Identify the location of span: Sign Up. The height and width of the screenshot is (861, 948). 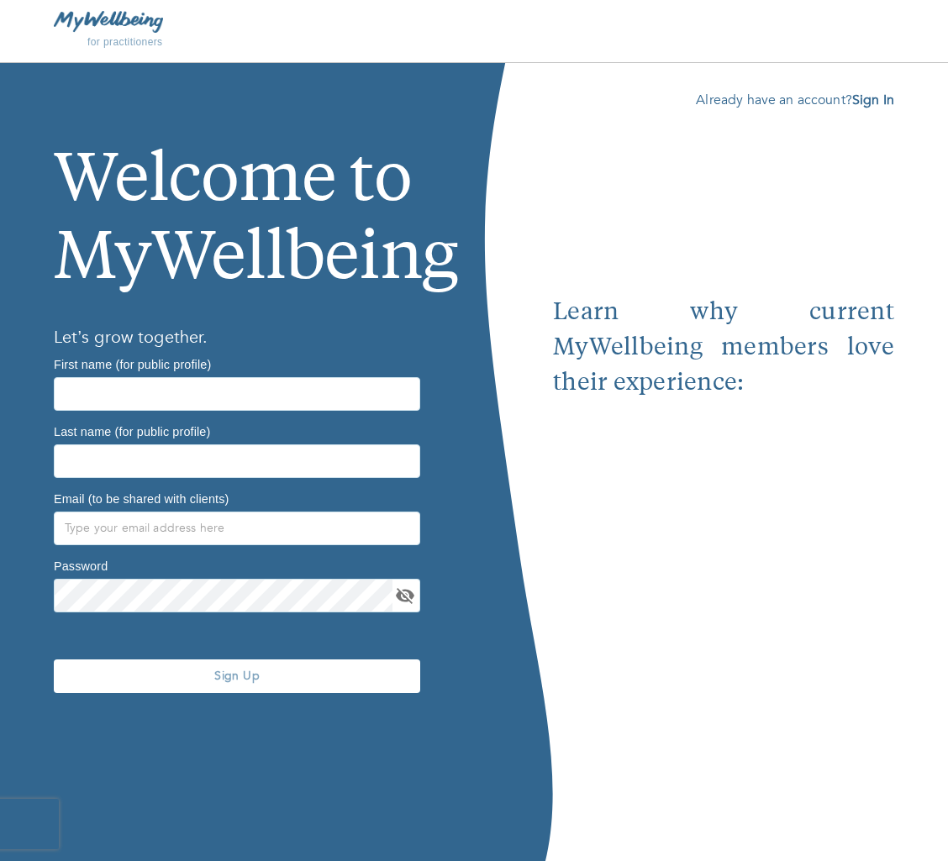
(237, 676).